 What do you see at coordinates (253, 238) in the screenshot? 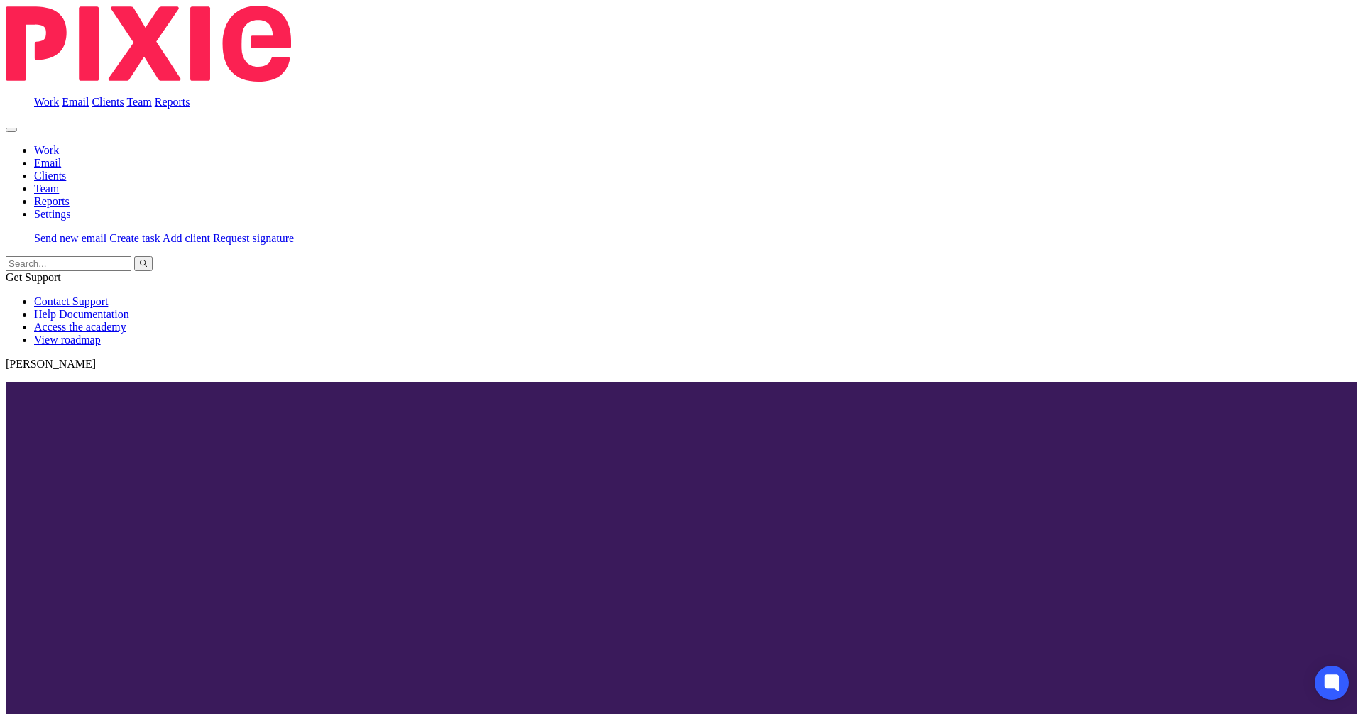
I see `a: Request signature` at bounding box center [253, 238].